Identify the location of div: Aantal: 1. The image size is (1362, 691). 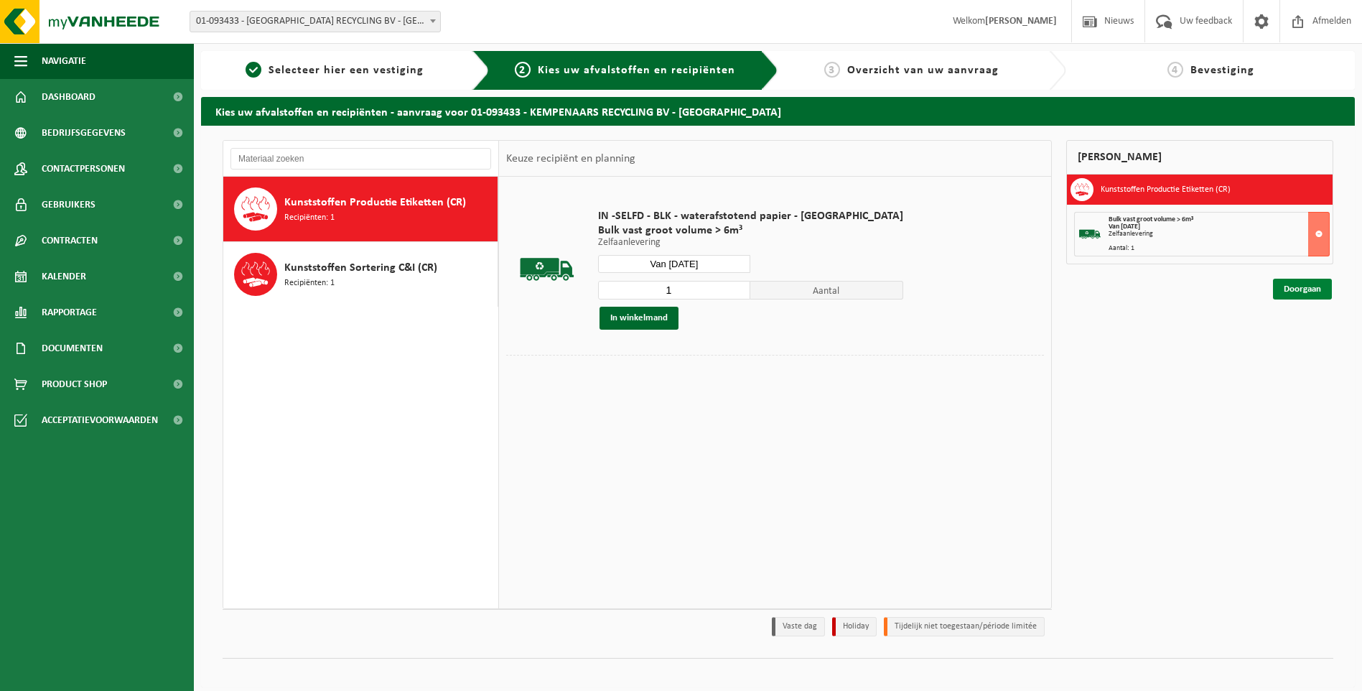
(1219, 248).